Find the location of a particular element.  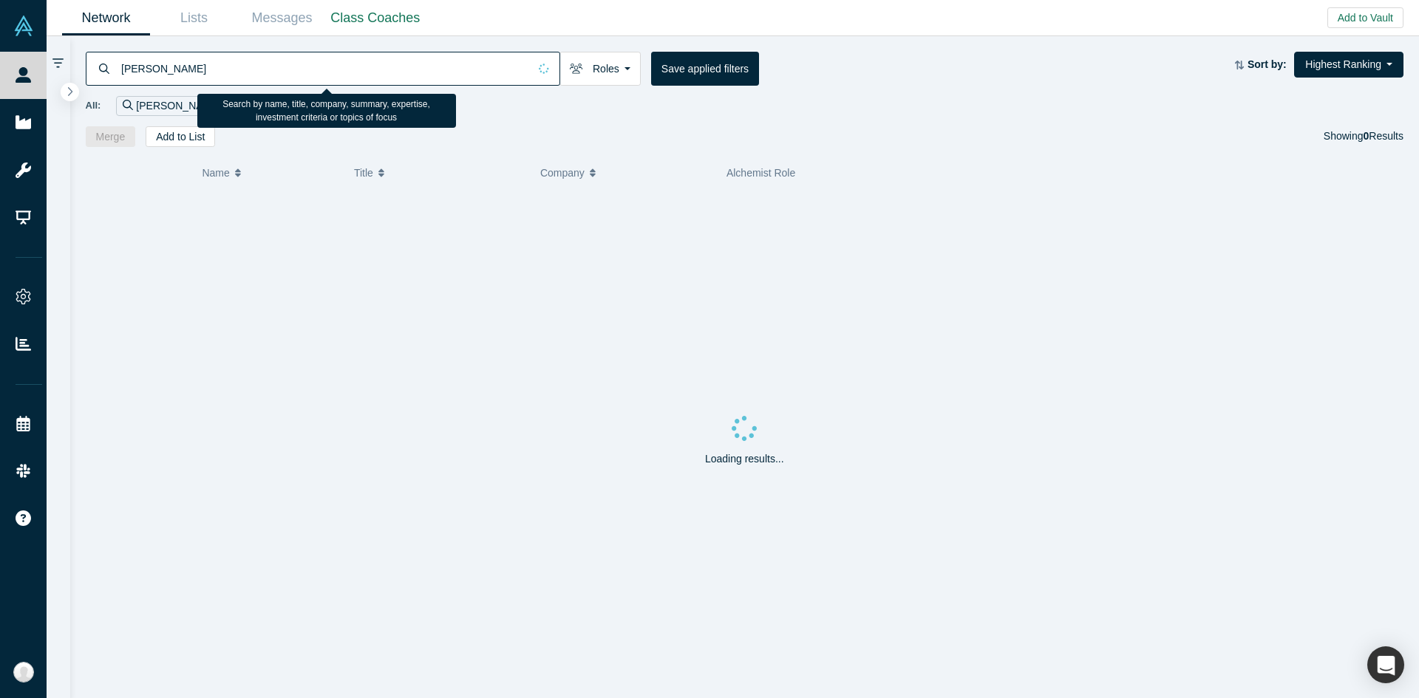

button: Remove Filter is located at coordinates (226, 106).